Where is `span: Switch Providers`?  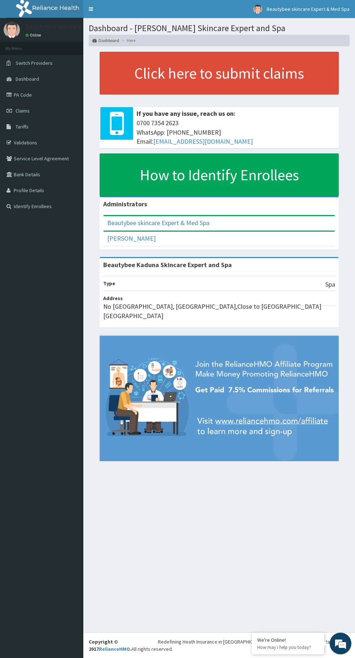
span: Switch Providers is located at coordinates (34, 63).